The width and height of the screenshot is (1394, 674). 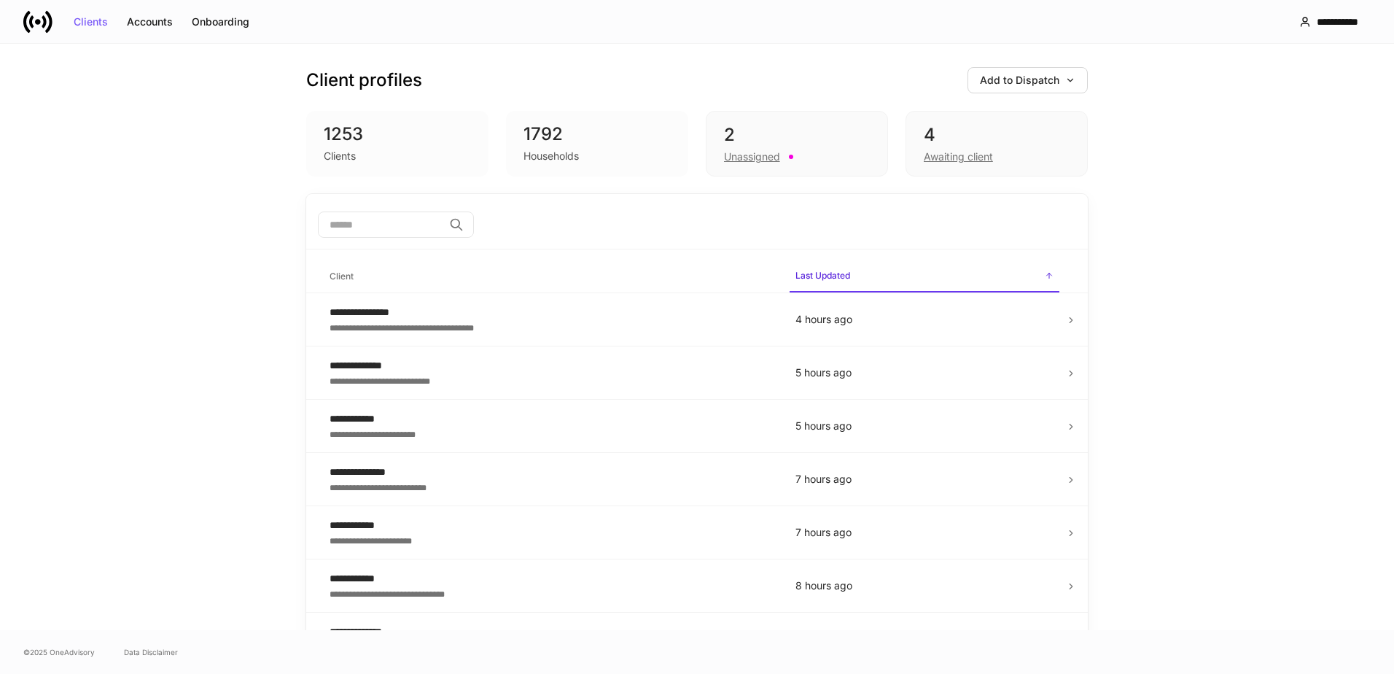 I want to click on p: 4 hours ago, so click(x=924, y=319).